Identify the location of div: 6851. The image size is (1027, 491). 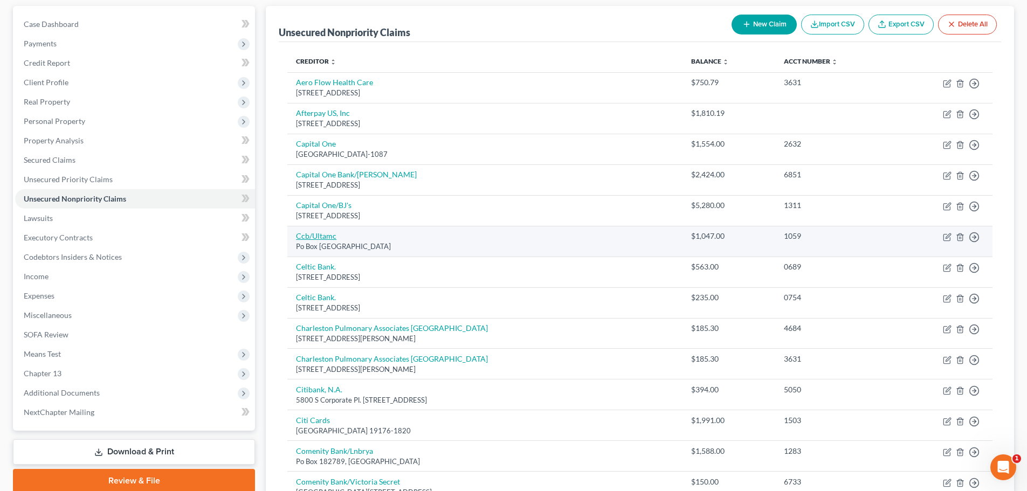
(835, 175).